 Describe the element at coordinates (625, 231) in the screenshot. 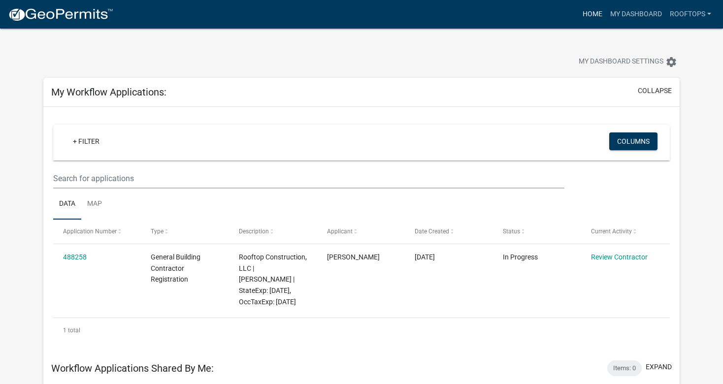

I see `datatable-header-cell: Current Activity` at that location.